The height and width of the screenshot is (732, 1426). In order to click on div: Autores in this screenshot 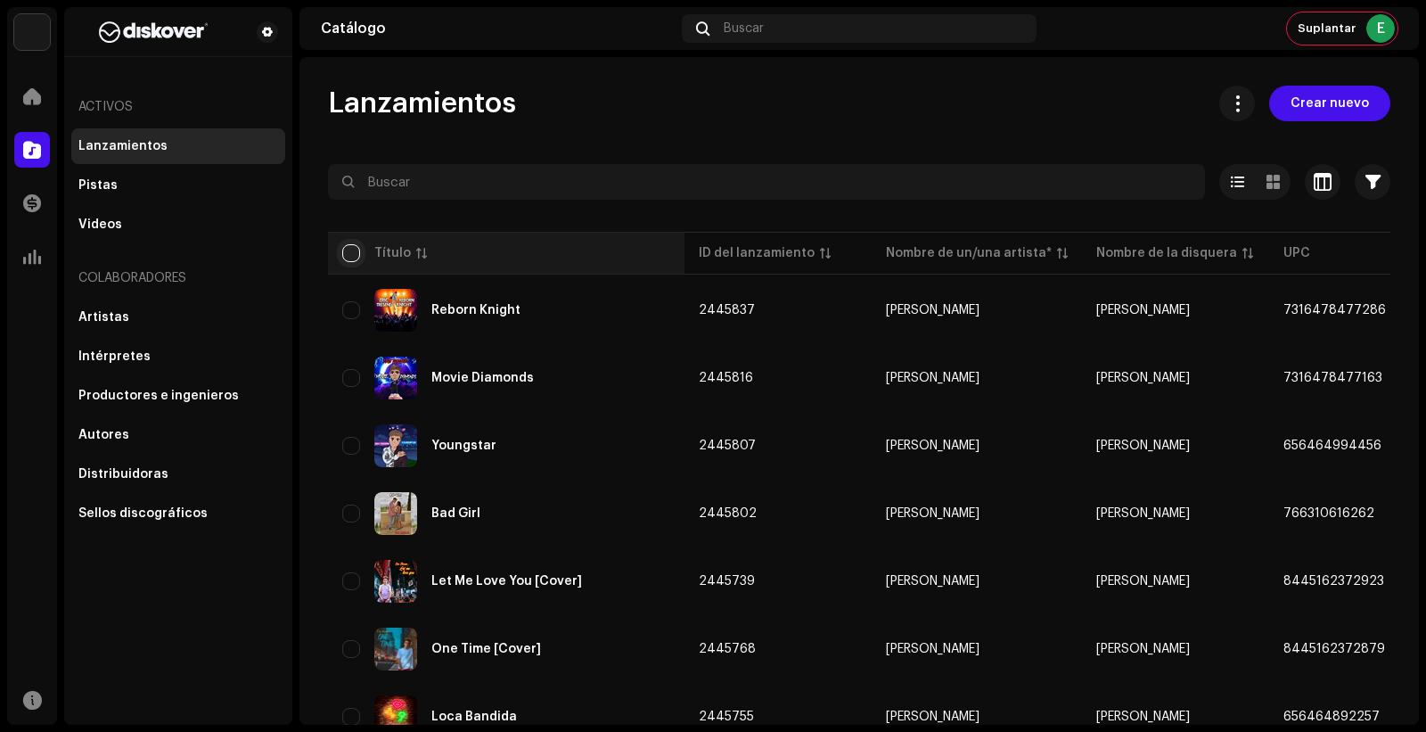, I will do `click(103, 435)`.